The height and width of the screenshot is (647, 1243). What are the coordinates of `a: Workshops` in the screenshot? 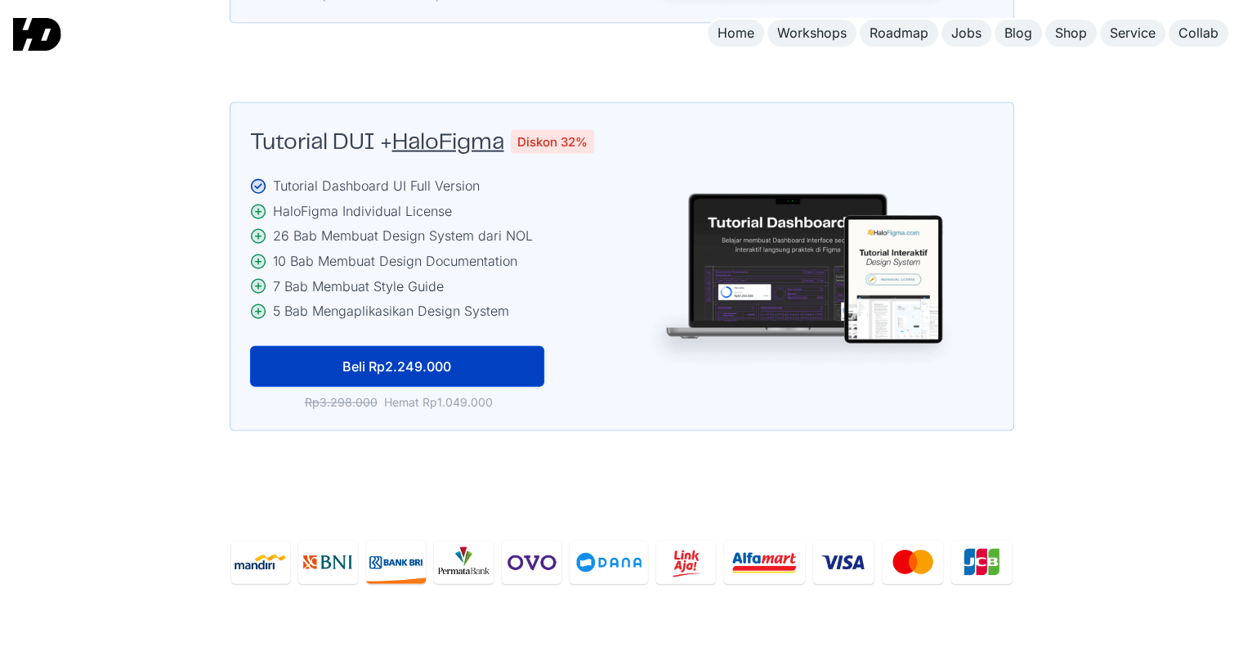 It's located at (812, 33).